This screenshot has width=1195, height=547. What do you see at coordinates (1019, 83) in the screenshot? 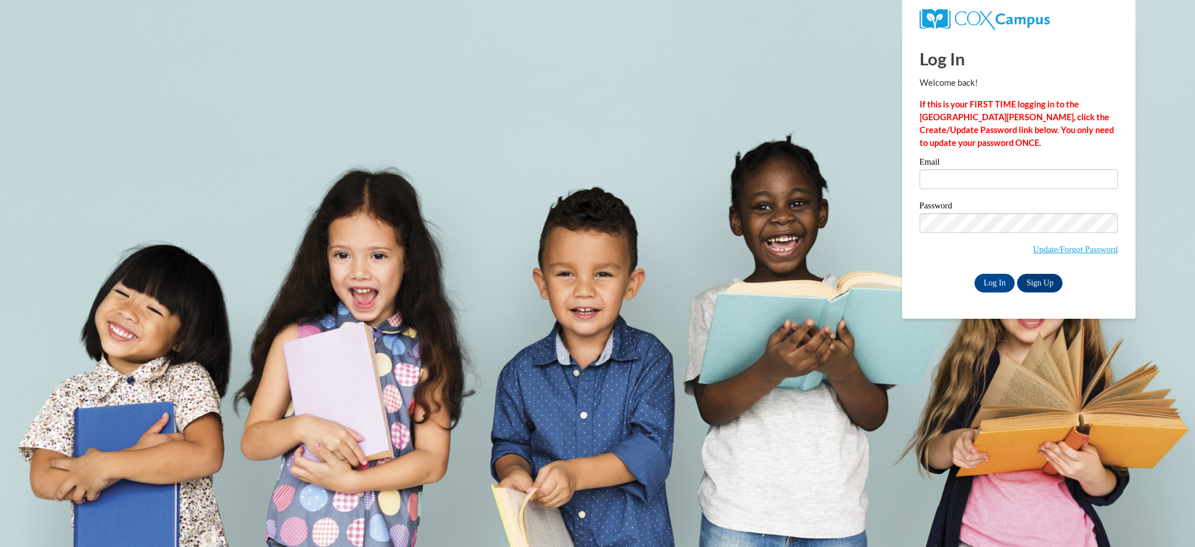
I see `p: Welcome back!` at bounding box center [1019, 83].